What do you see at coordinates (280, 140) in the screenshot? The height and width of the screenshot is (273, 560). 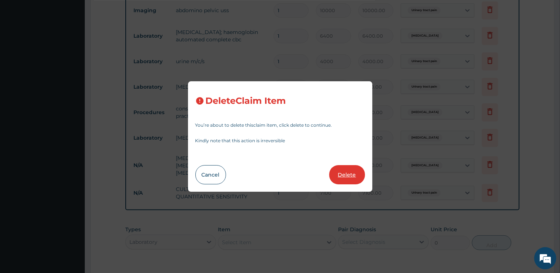 I see `p: Kindly note that this action is irreversible` at bounding box center [280, 140].